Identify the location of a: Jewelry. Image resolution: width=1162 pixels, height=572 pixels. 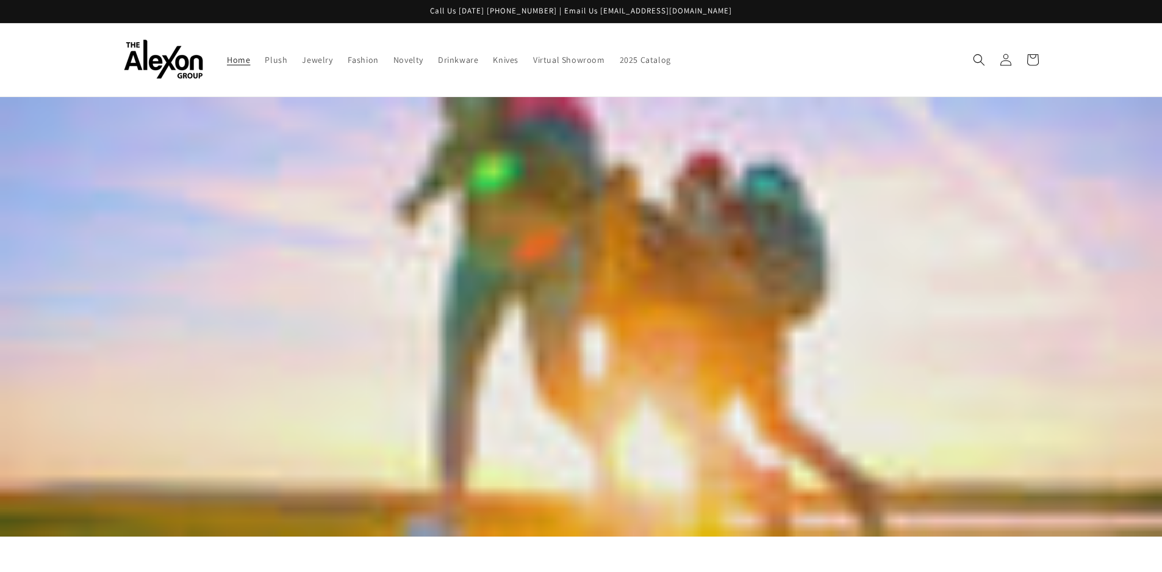
(317, 60).